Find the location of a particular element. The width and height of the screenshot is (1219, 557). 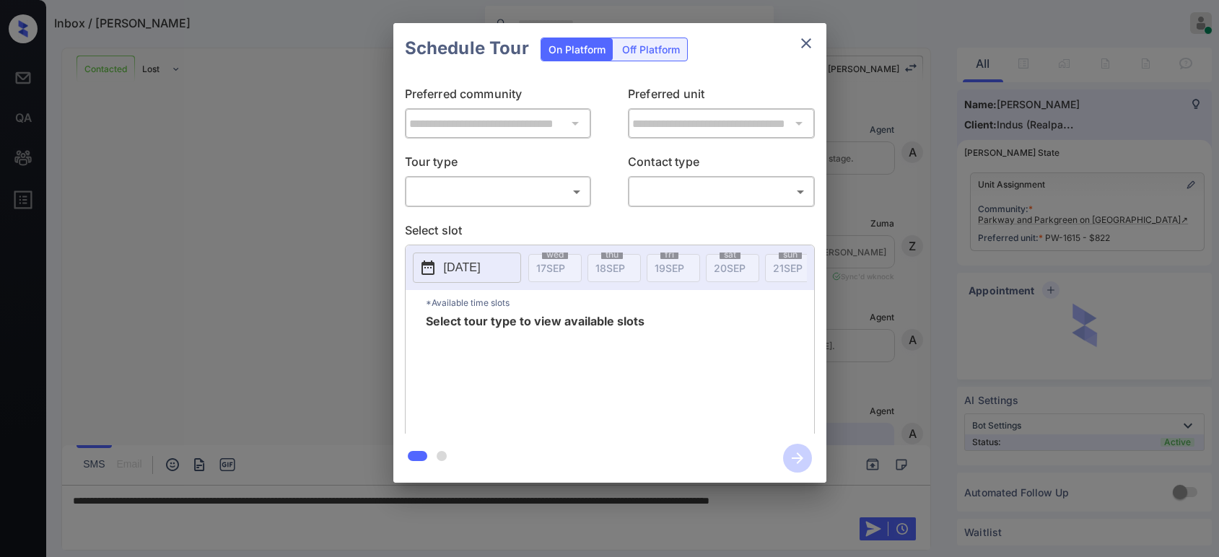

div: On Platform is located at coordinates (577, 49).